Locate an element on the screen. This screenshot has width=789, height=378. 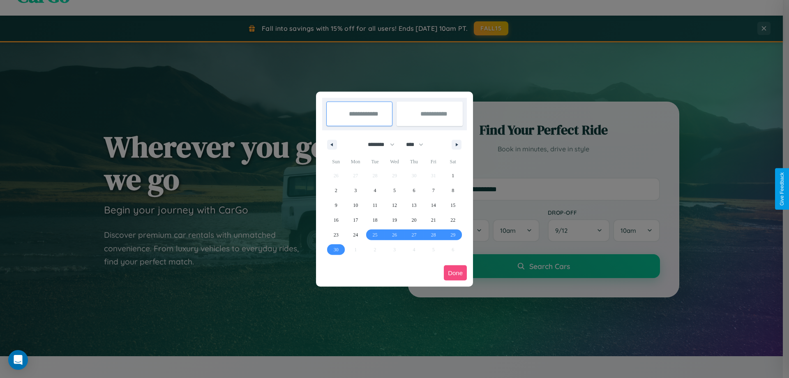
span: 17 is located at coordinates (356, 220).